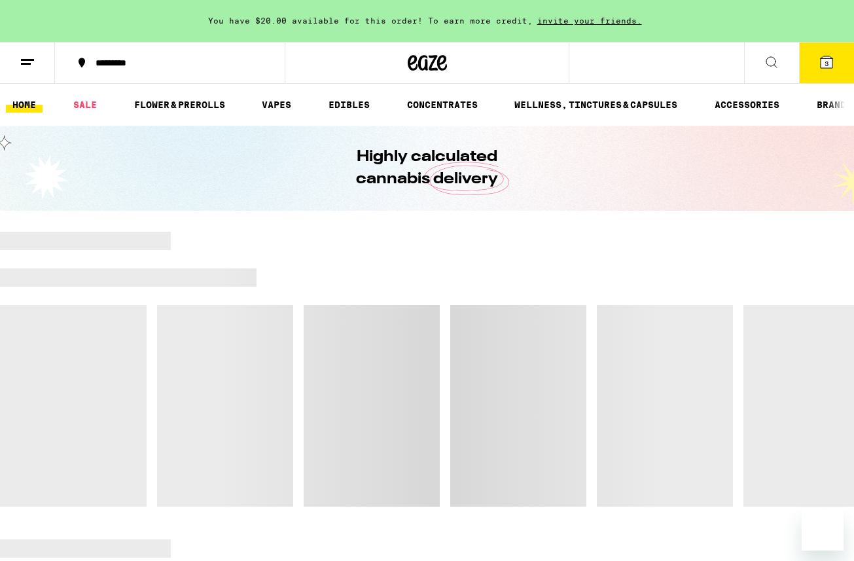 The width and height of the screenshot is (854, 561). What do you see at coordinates (827, 63) in the screenshot?
I see `button: 3` at bounding box center [827, 63].